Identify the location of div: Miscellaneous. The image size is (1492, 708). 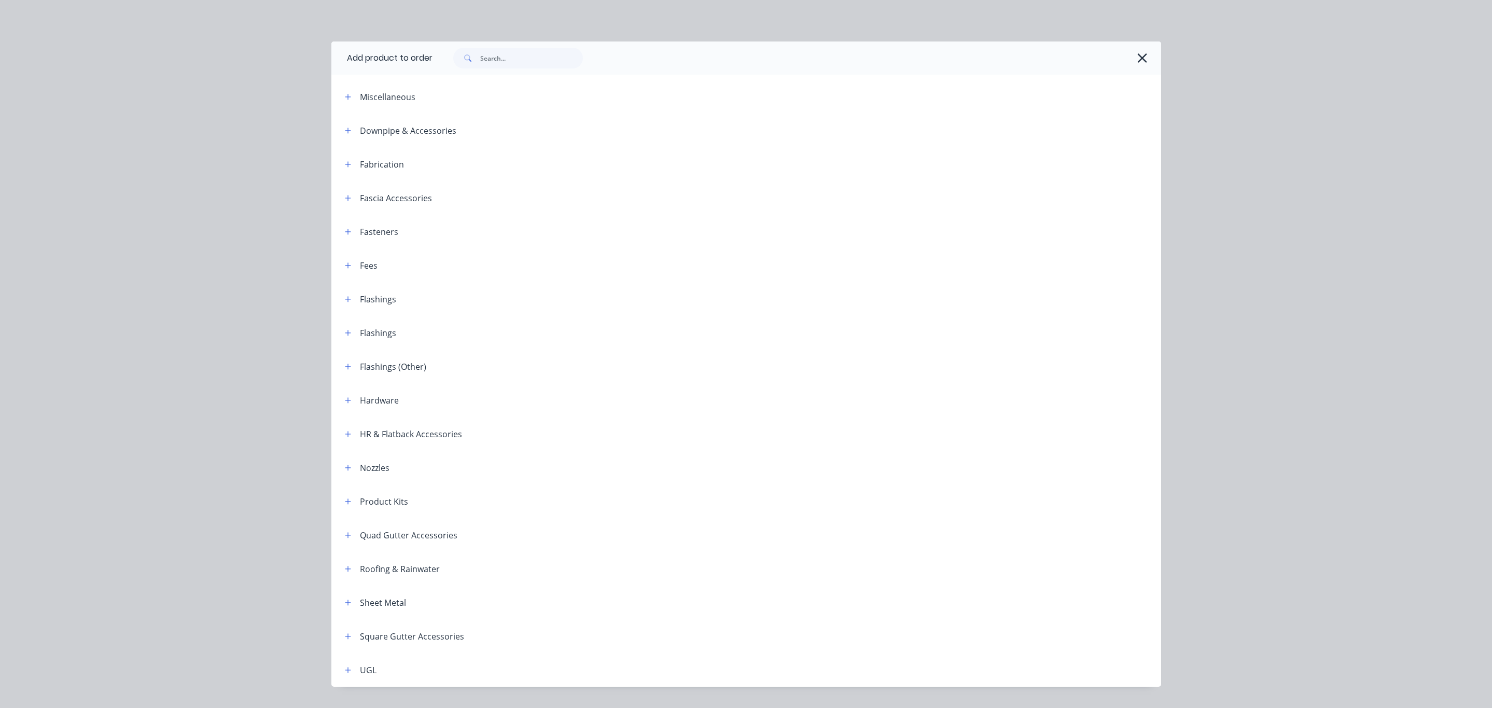
(387, 97).